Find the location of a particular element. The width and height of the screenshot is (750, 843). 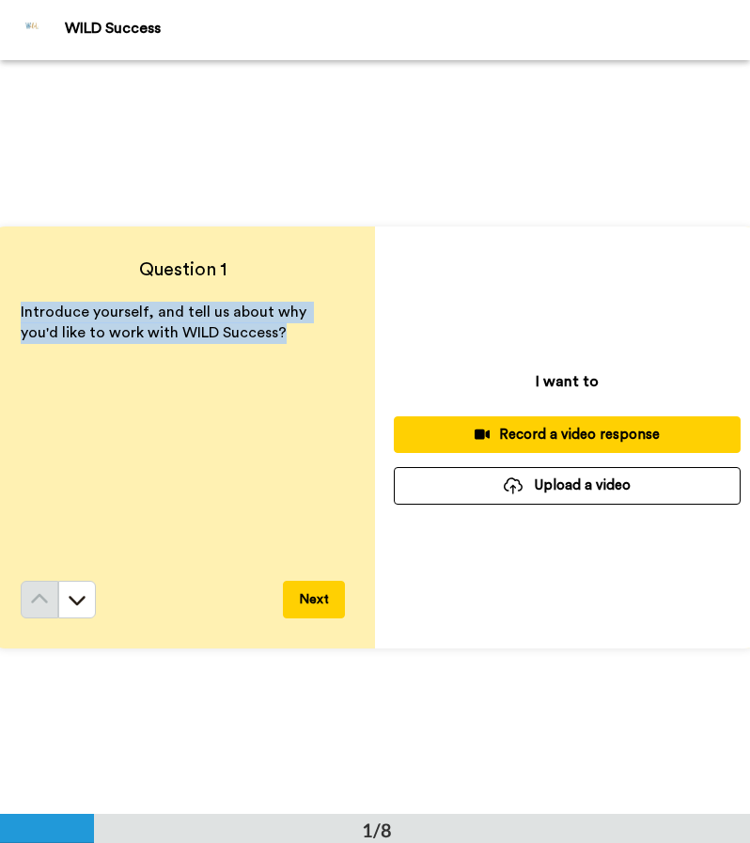

div: WILD Success is located at coordinates (407, 28).